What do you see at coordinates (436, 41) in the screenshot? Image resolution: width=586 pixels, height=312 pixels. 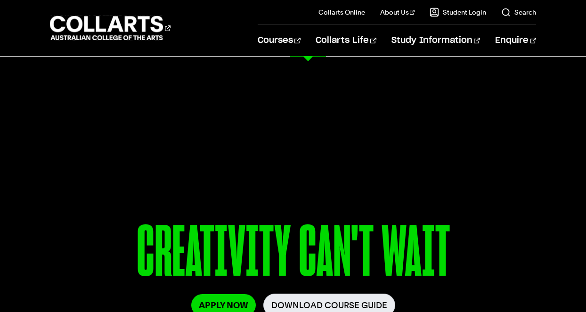 I see `a: Study Information` at bounding box center [436, 41].